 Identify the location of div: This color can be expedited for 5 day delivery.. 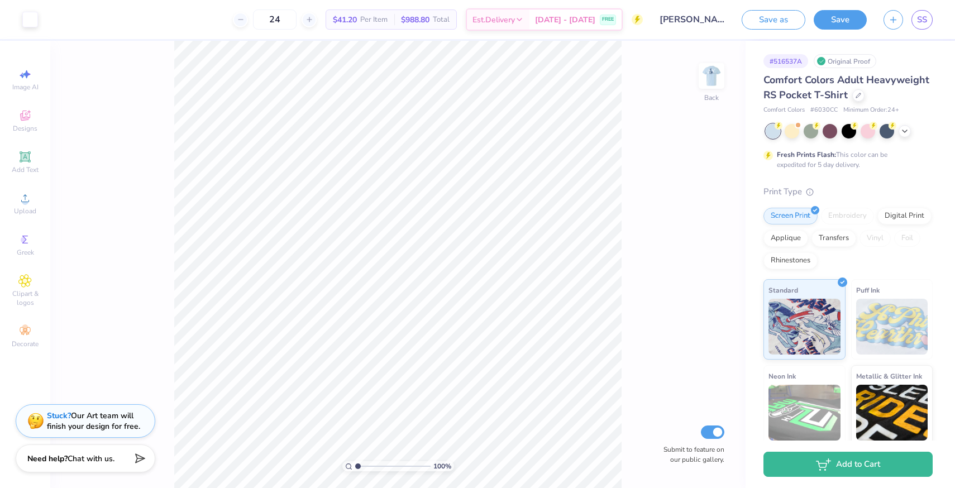
(846, 160).